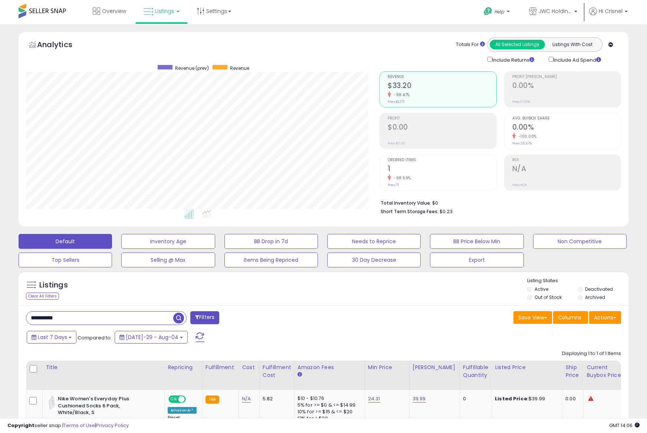 Image resolution: width=647 pixels, height=433 pixels. What do you see at coordinates (387, 367) in the screenshot?
I see `div: Min Price` at bounding box center [387, 367].